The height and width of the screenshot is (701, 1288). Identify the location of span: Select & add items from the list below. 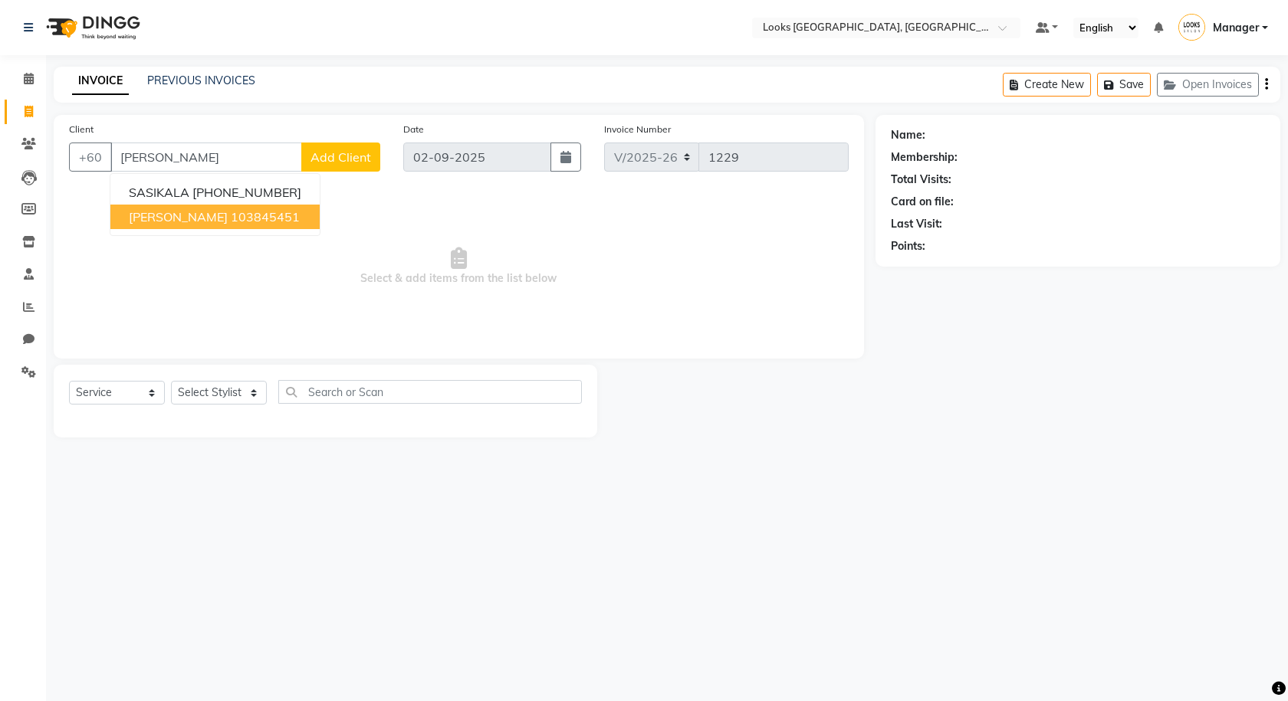
(458, 267).